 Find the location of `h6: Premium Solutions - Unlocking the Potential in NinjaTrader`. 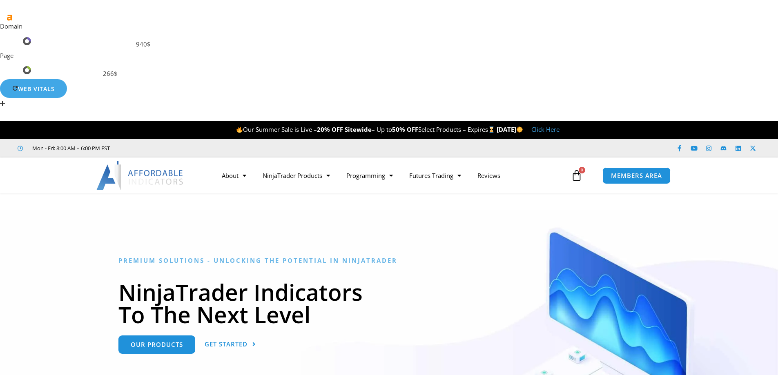

h6: Premium Solutions - Unlocking the Potential in NinjaTrader is located at coordinates (389, 261).